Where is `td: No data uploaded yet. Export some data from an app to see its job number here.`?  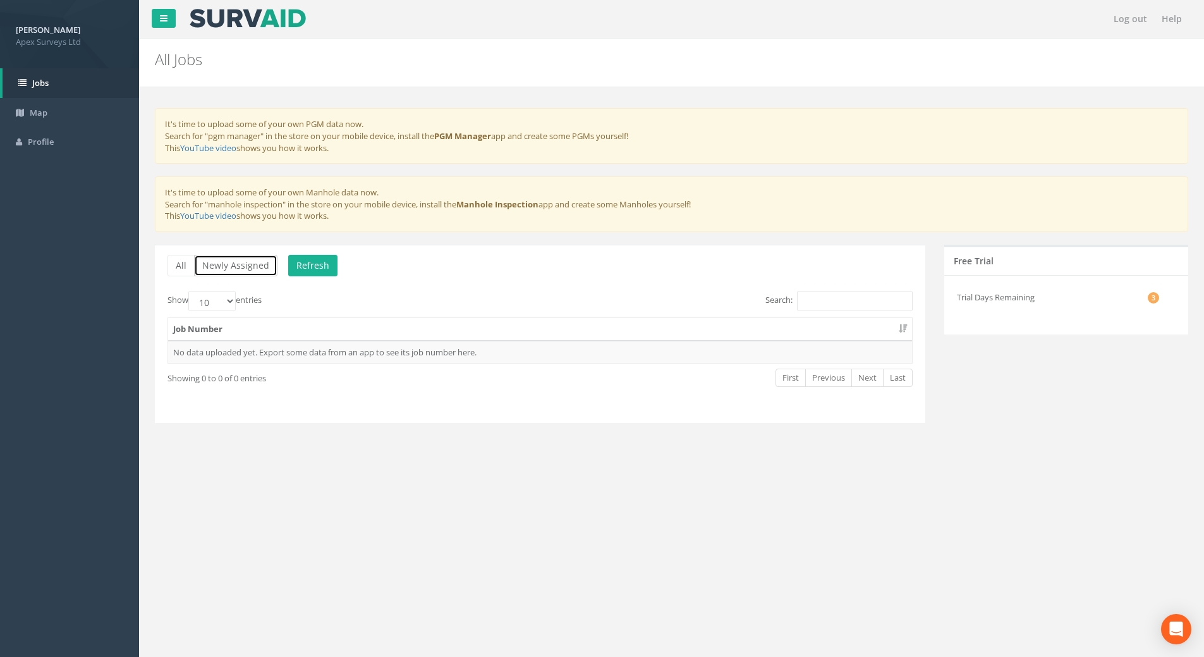 td: No data uploaded yet. Export some data from an app to see its job number here. is located at coordinates (540, 352).